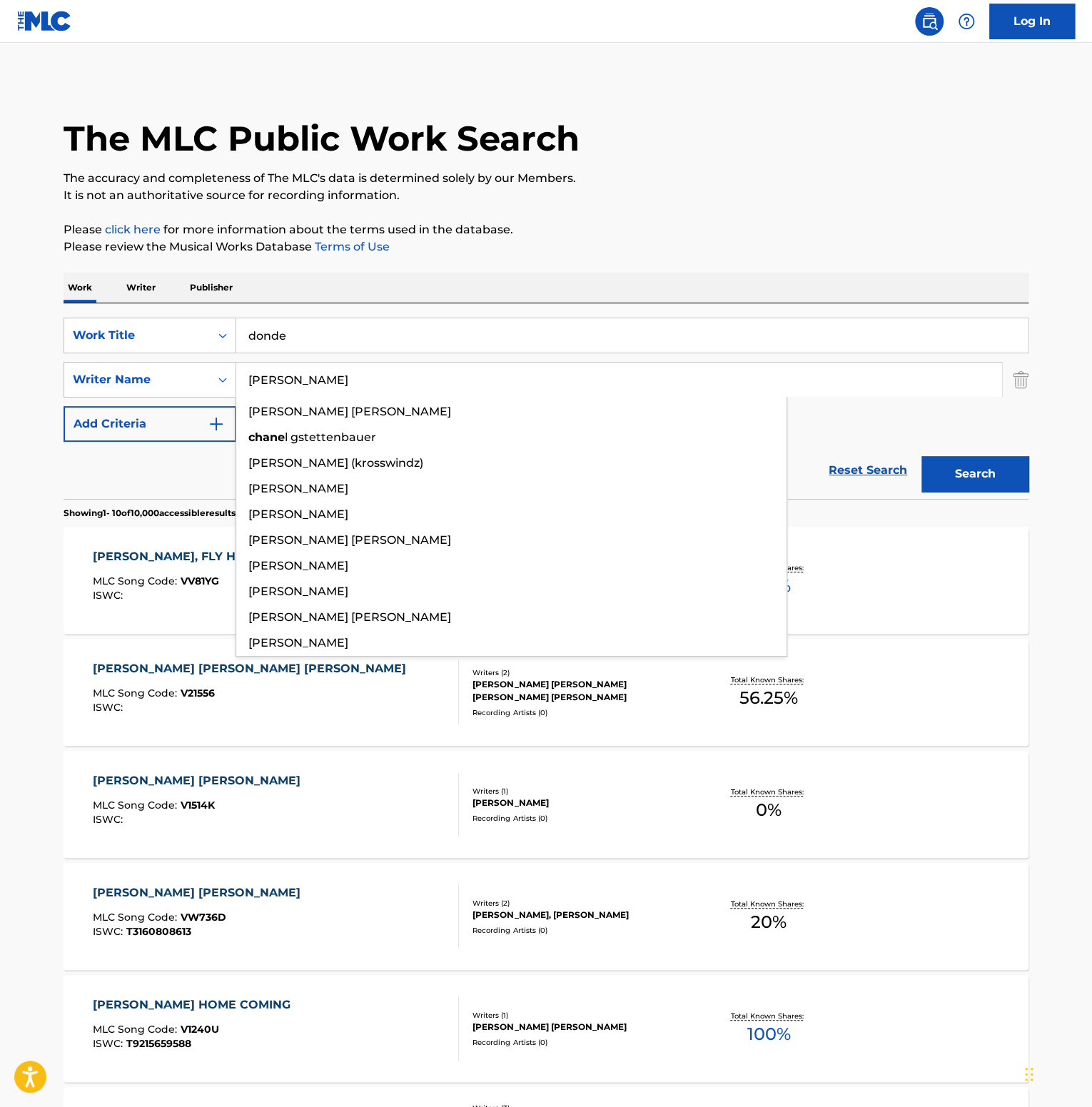 This screenshot has height=1107, width=1092. What do you see at coordinates (198, 693) in the screenshot?
I see `span: V21556` at bounding box center [198, 693].